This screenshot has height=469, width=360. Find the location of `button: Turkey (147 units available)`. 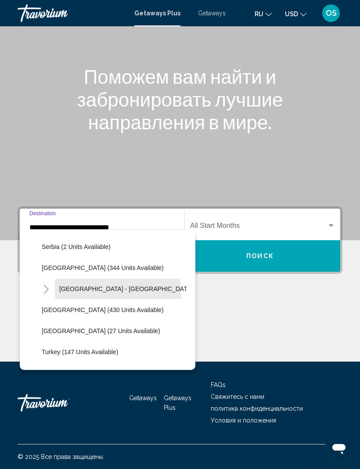

button: Turkey (147 units available) is located at coordinates (80, 352).